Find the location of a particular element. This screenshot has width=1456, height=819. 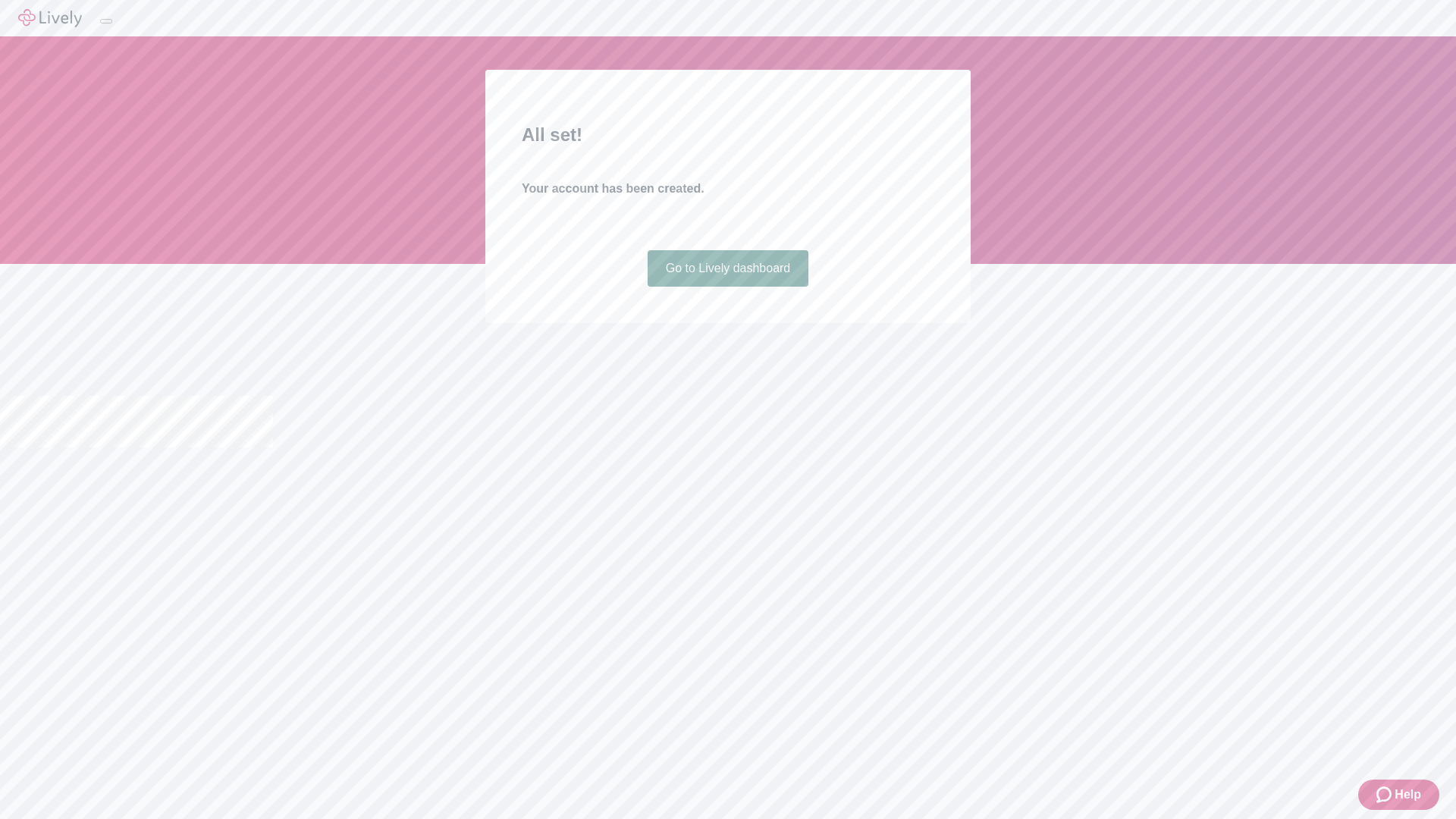

button: Log out is located at coordinates (106, 21).